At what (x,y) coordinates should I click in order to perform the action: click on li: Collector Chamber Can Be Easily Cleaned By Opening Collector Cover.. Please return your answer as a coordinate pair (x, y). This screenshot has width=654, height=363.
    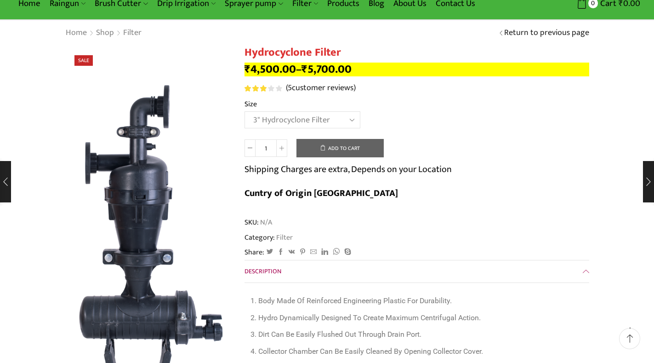
    Looking at the image, I should click on (422, 351).